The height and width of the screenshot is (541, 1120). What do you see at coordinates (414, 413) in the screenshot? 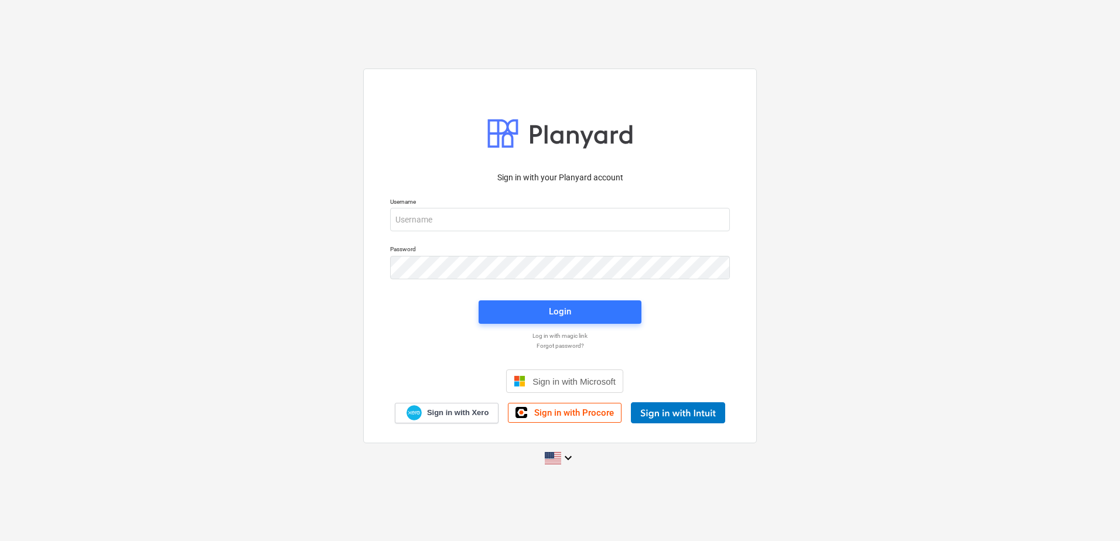
I see `img: Xero logo` at bounding box center [414, 413].